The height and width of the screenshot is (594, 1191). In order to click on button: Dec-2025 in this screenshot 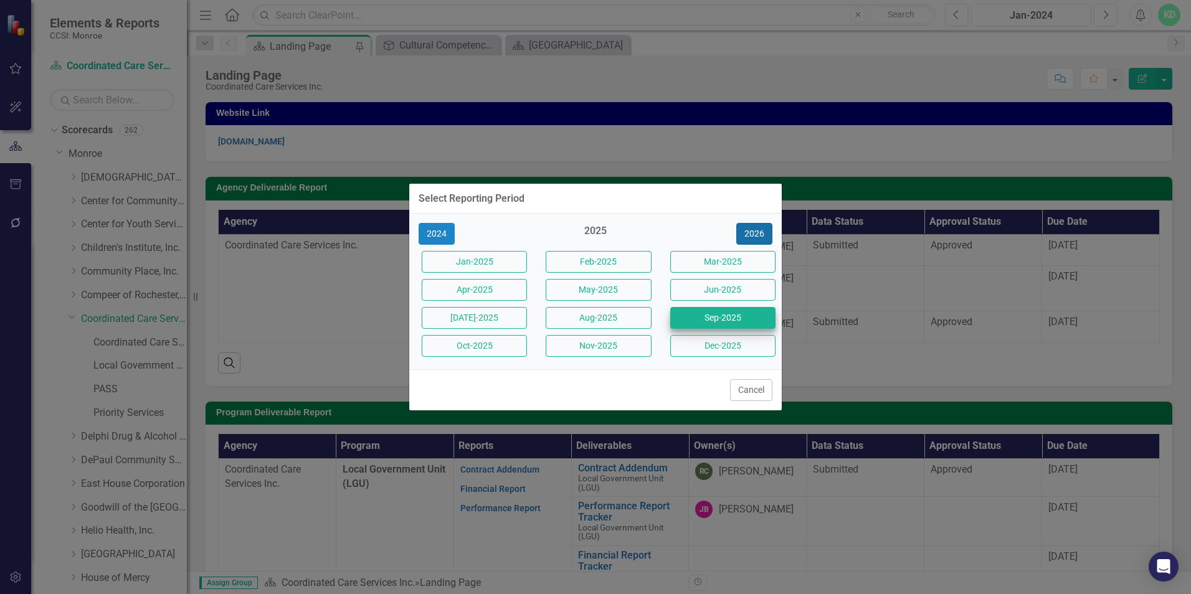, I will do `click(723, 346)`.